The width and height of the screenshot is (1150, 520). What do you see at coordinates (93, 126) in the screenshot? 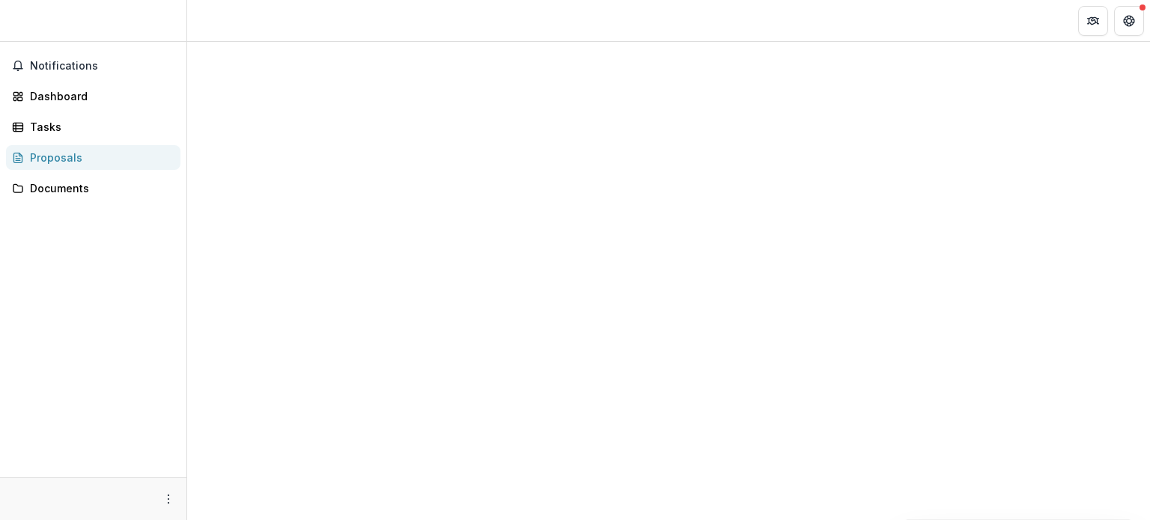
I see `a: Tasks` at bounding box center [93, 126].